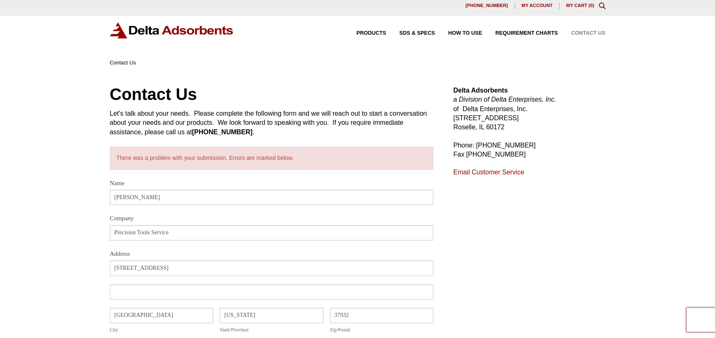 The width and height of the screenshot is (715, 338). I want to click on label: Company, so click(272, 219).